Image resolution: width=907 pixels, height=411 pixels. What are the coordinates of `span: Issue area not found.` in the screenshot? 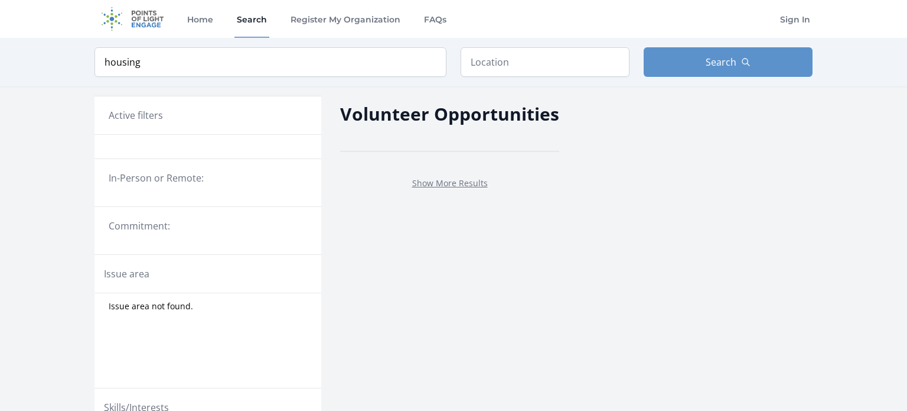 It's located at (151, 306).